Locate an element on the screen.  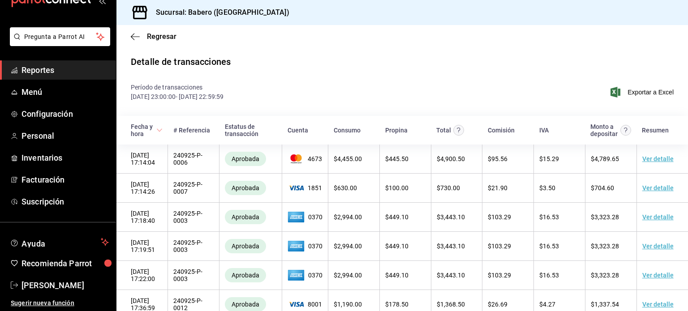
span: $ 178.50 is located at coordinates (397, 305).